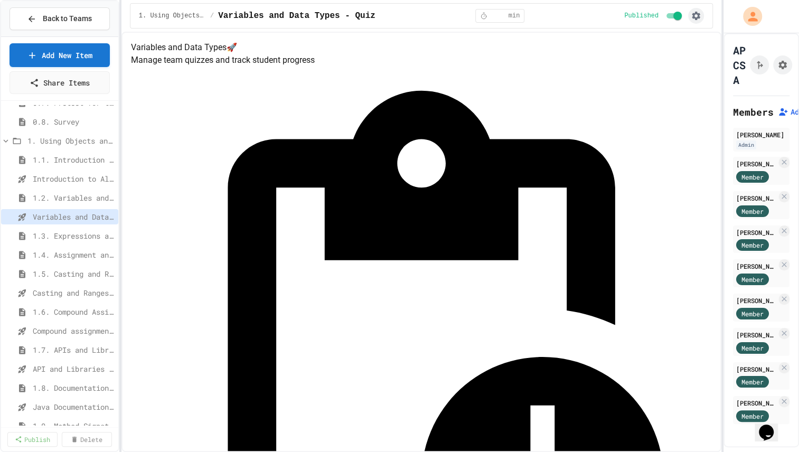 Image resolution: width=799 pixels, height=452 pixels. Describe the element at coordinates (73, 293) in the screenshot. I see `span: Casting and Ranges of variables - Quiz` at that location.